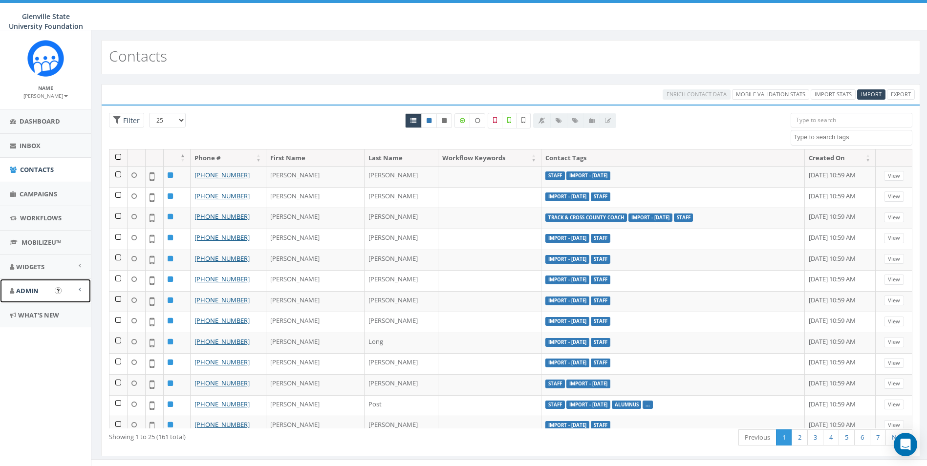 The image size is (927, 466). Describe the element at coordinates (130, 120) in the screenshot. I see `span: Filter` at that location.